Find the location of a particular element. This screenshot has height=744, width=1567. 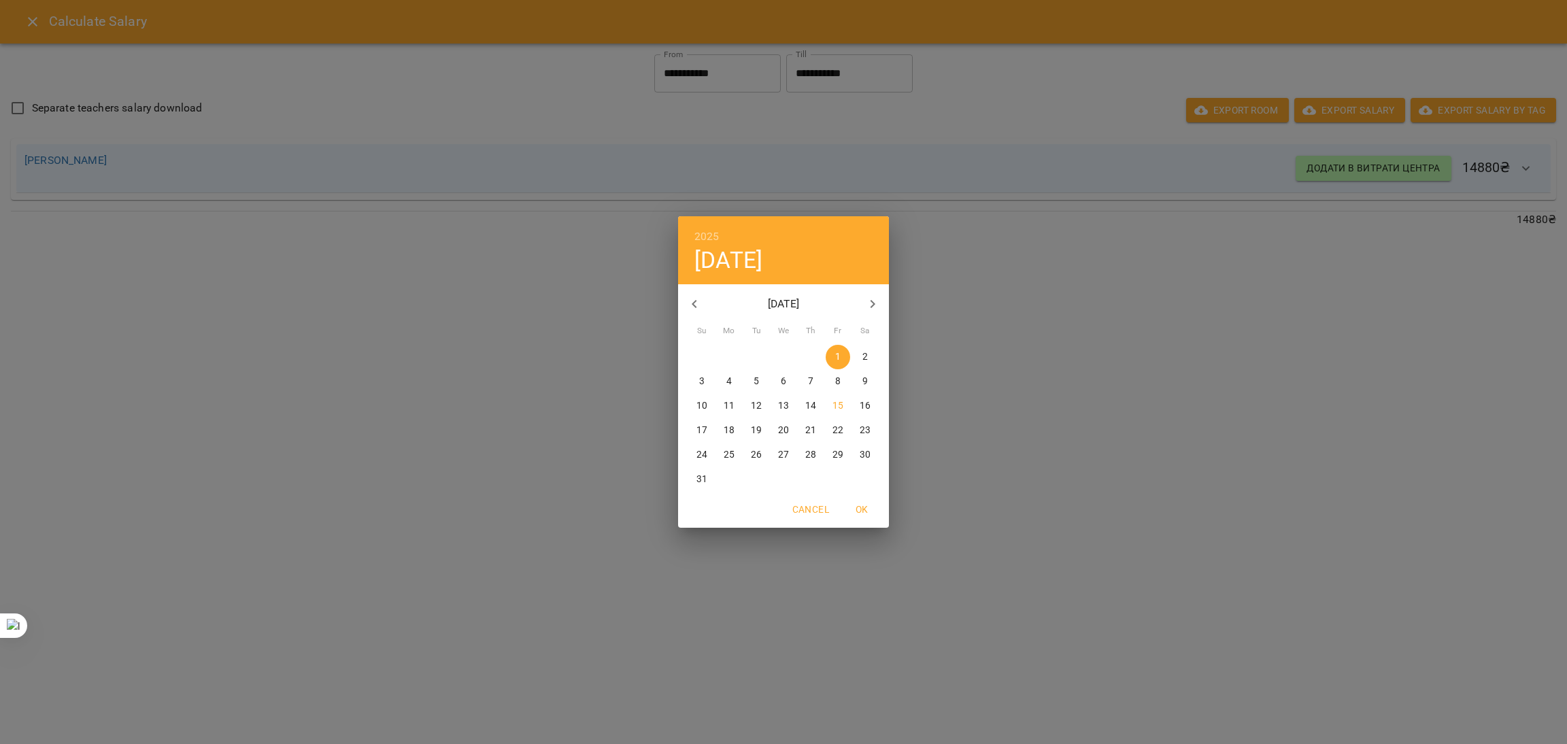

p: 15 is located at coordinates (838, 406).